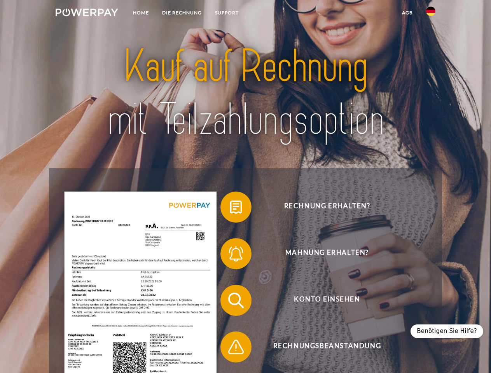 The width and height of the screenshot is (491, 373). Describe the element at coordinates (321, 207) in the screenshot. I see `button: Rechnung erhalten?` at that location.